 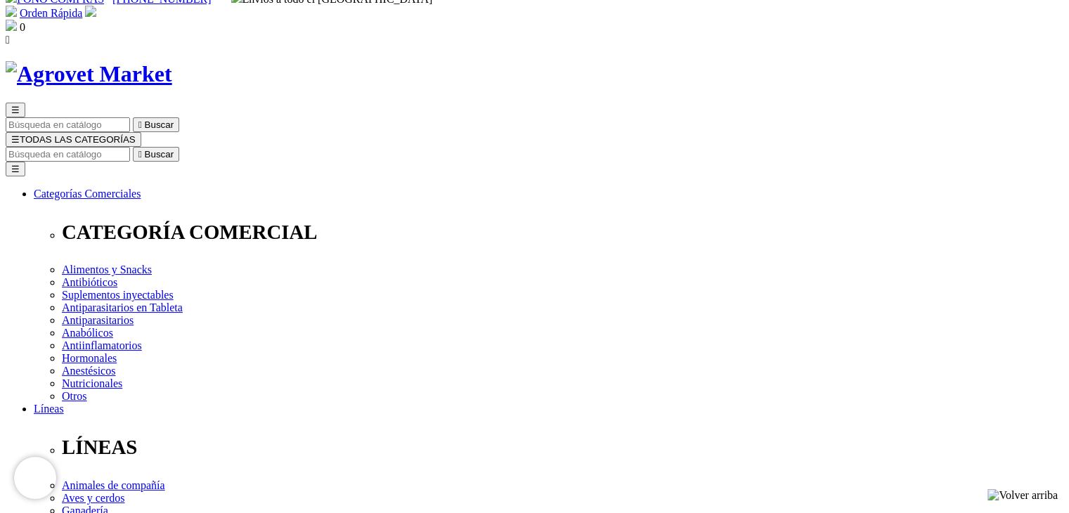 I want to click on a: Acceda a su cuenta de cliente, so click(x=91, y=13).